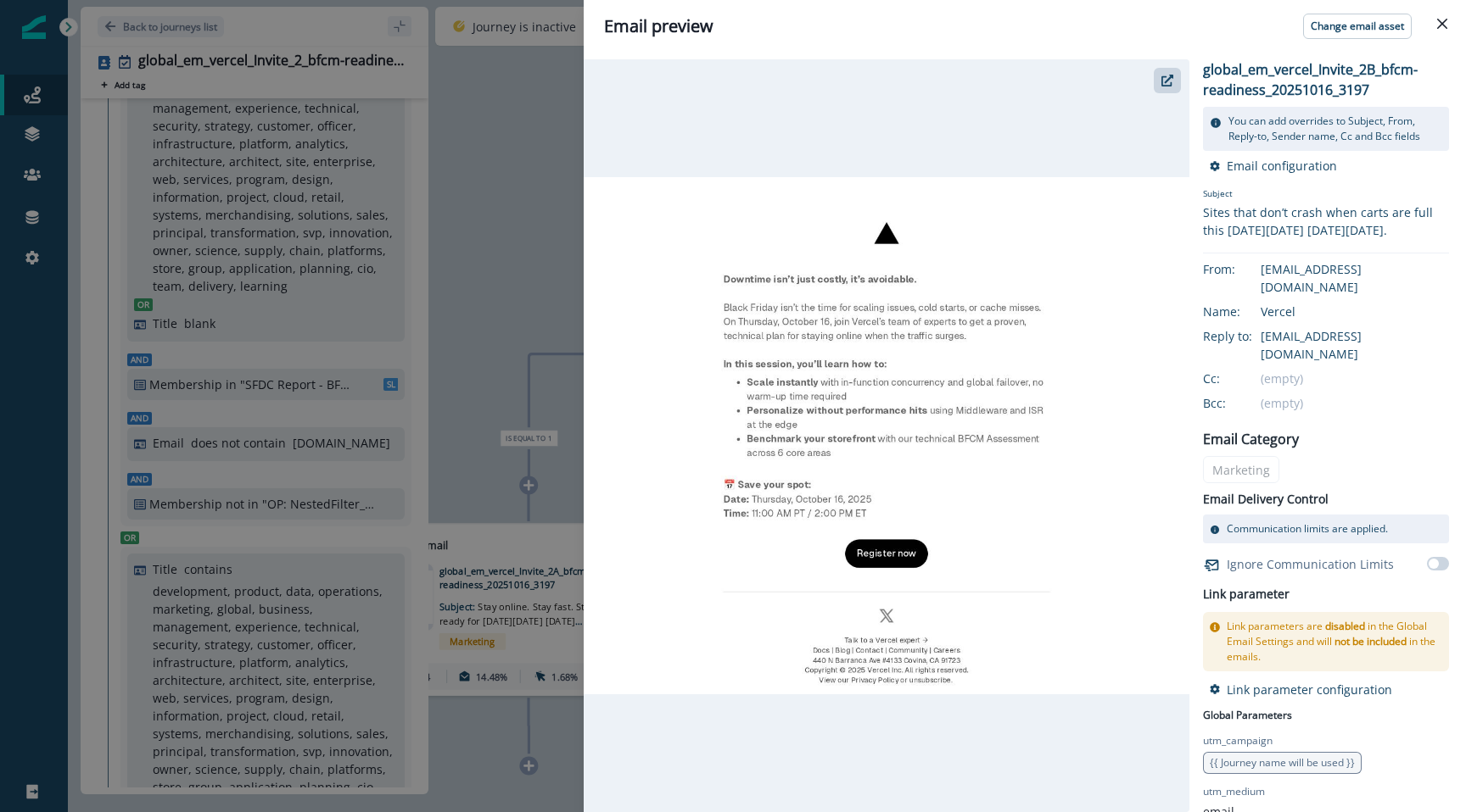  I want to click on button: Link parameter configuration, so click(1300, 690).